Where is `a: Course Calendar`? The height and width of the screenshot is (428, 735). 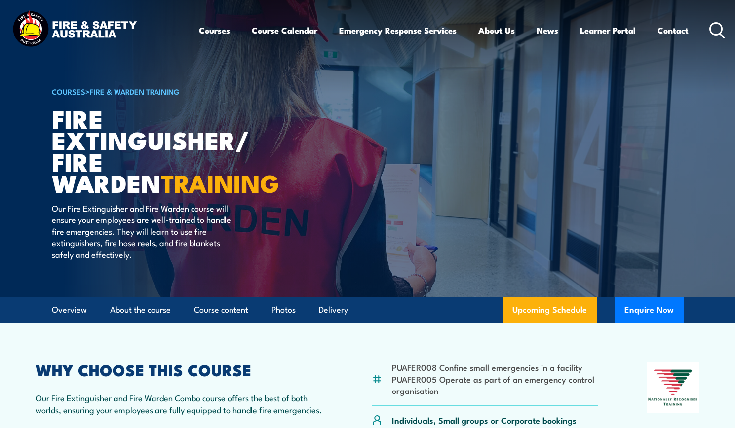
a: Course Calendar is located at coordinates (284, 30).